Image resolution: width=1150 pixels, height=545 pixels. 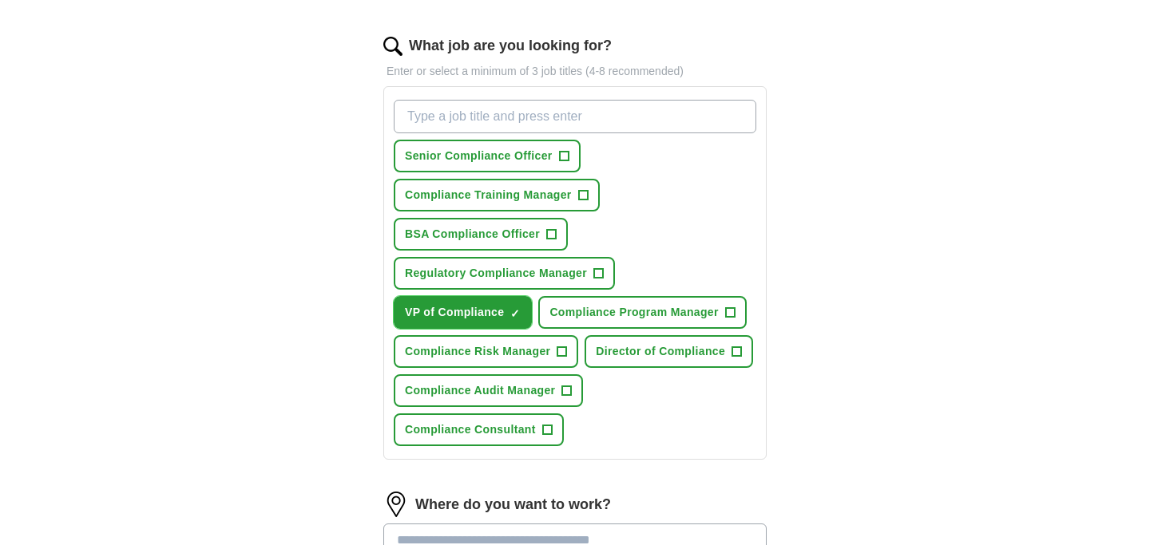 What do you see at coordinates (477, 351) in the screenshot?
I see `span: Compliance Risk Manager` at bounding box center [477, 351].